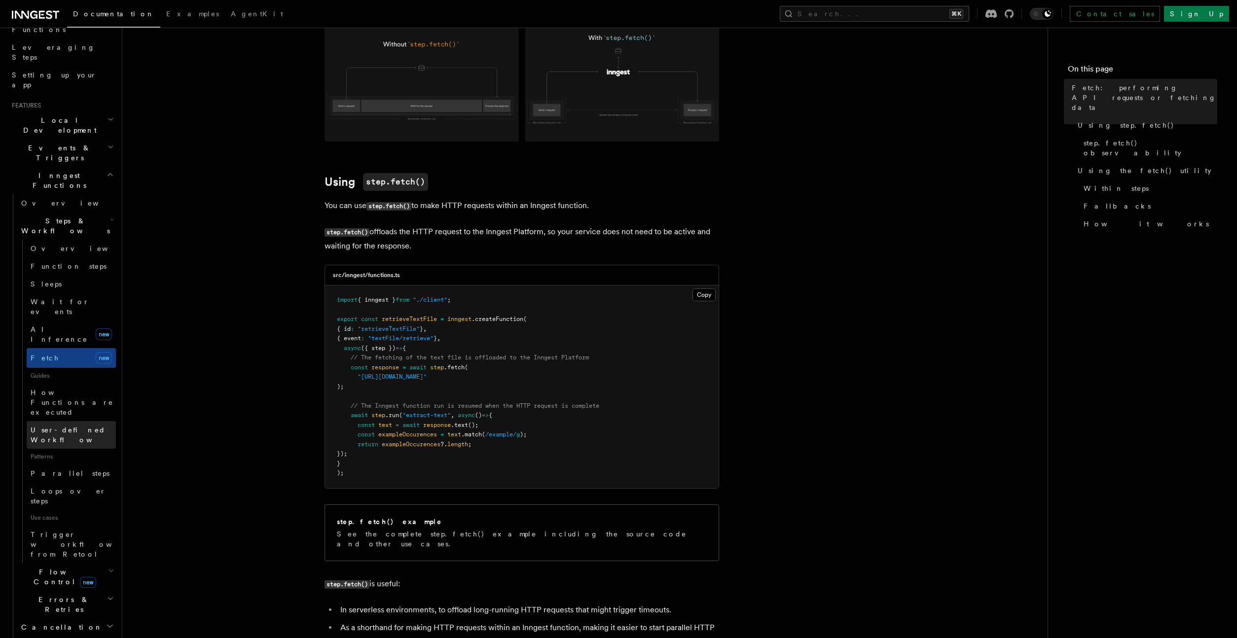 This screenshot has width=1237, height=638. I want to click on p: See the complete step.fetch() example including the source code and other use cases., so click(522, 539).